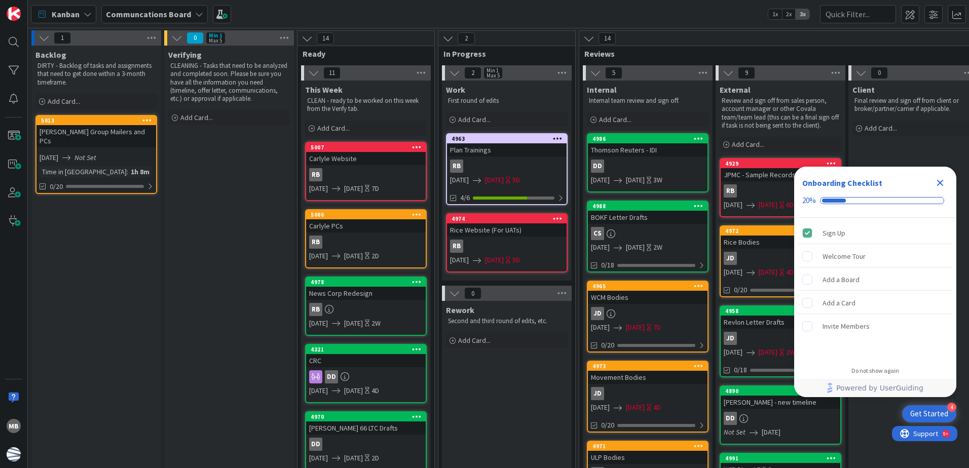 The height and width of the screenshot is (468, 969). I want to click on span: External, so click(735, 90).